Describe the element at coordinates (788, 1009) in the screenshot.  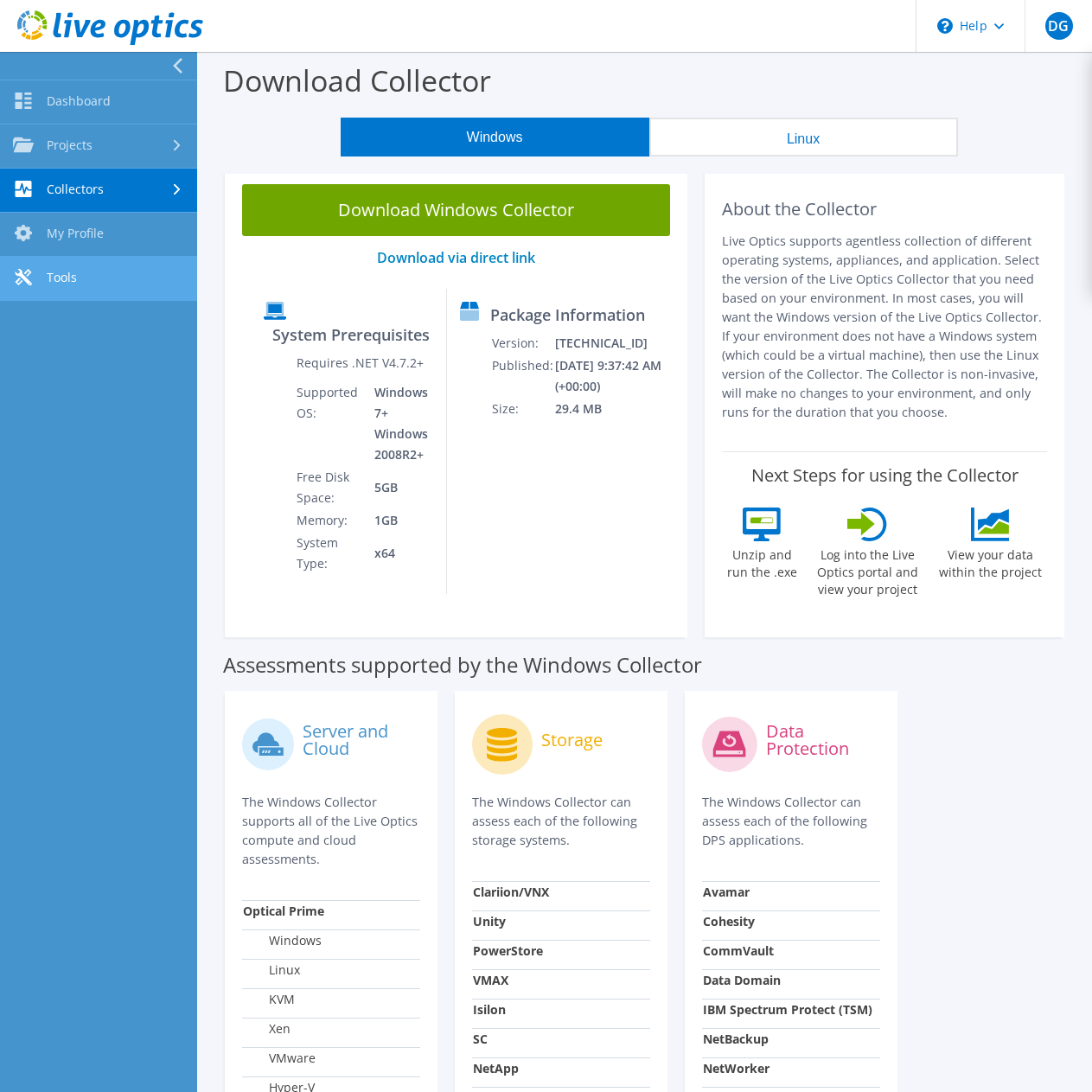
I see `strong: IBM Spectrum Protect (TSM)` at that location.